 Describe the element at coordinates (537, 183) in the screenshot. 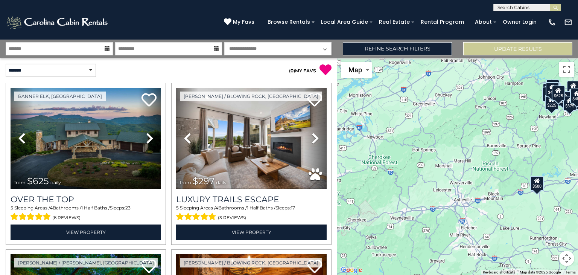

I see `div: $580` at that location.